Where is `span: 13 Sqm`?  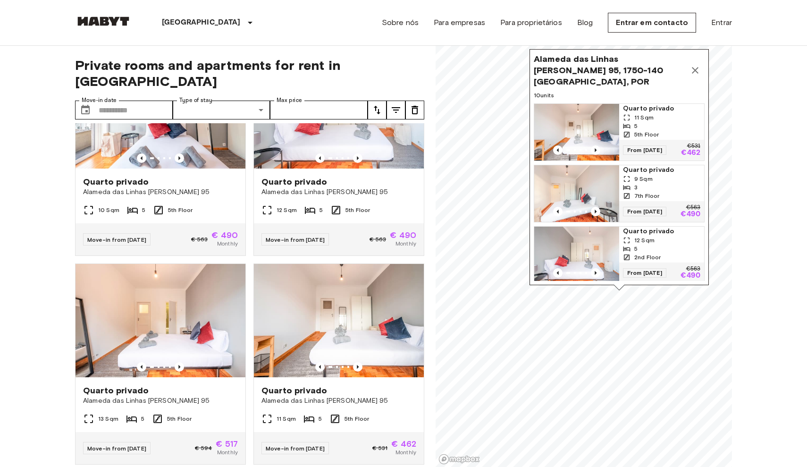
span: 13 Sqm is located at coordinates (108, 419).